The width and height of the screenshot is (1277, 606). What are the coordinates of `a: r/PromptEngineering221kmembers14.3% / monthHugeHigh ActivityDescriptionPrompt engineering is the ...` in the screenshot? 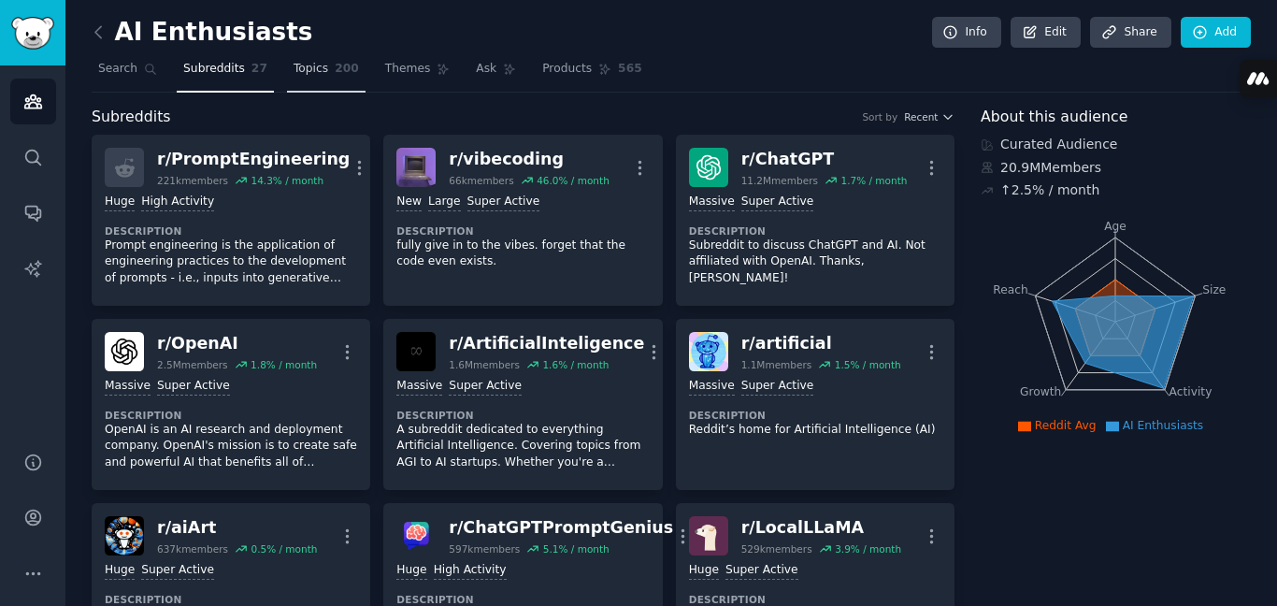 It's located at (231, 220).